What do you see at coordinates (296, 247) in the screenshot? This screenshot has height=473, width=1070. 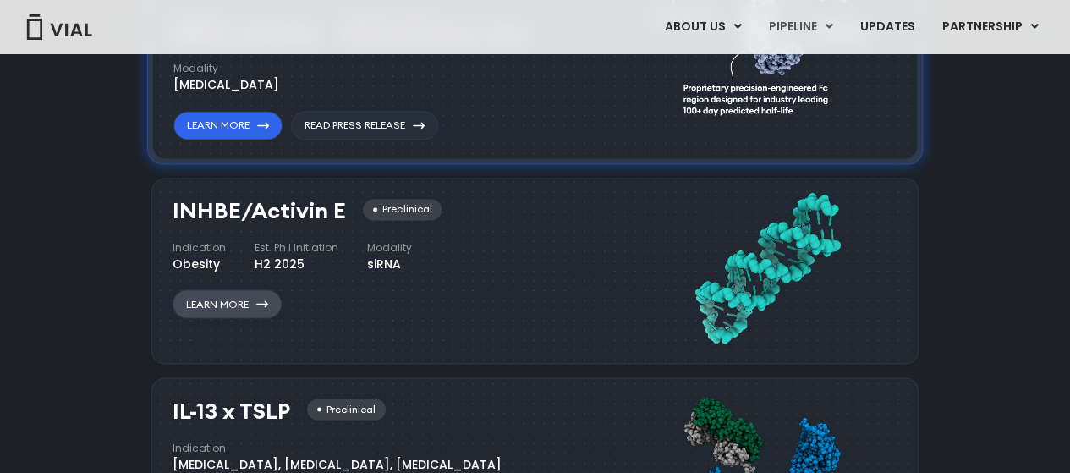 I see `h4: Est. Ph I Initiation` at bounding box center [296, 247].